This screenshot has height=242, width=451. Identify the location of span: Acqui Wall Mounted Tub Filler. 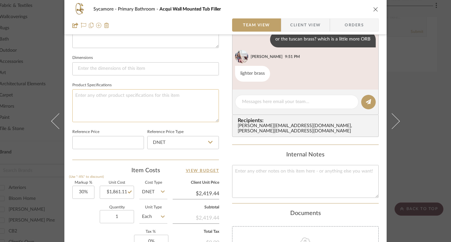
(190, 9).